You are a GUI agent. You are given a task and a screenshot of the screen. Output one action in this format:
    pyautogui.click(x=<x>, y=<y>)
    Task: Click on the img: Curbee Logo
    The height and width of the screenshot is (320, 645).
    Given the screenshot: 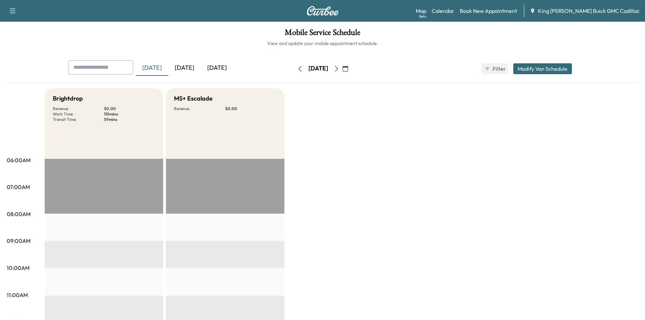 What is the action you would take?
    pyautogui.click(x=323, y=11)
    